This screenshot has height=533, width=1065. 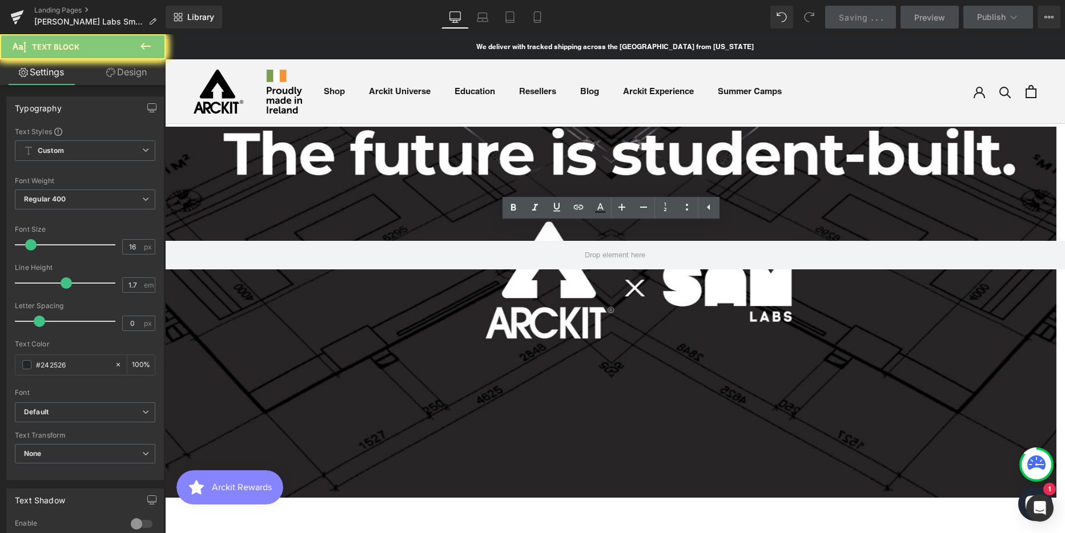 I want to click on a: Laptop, so click(x=482, y=17).